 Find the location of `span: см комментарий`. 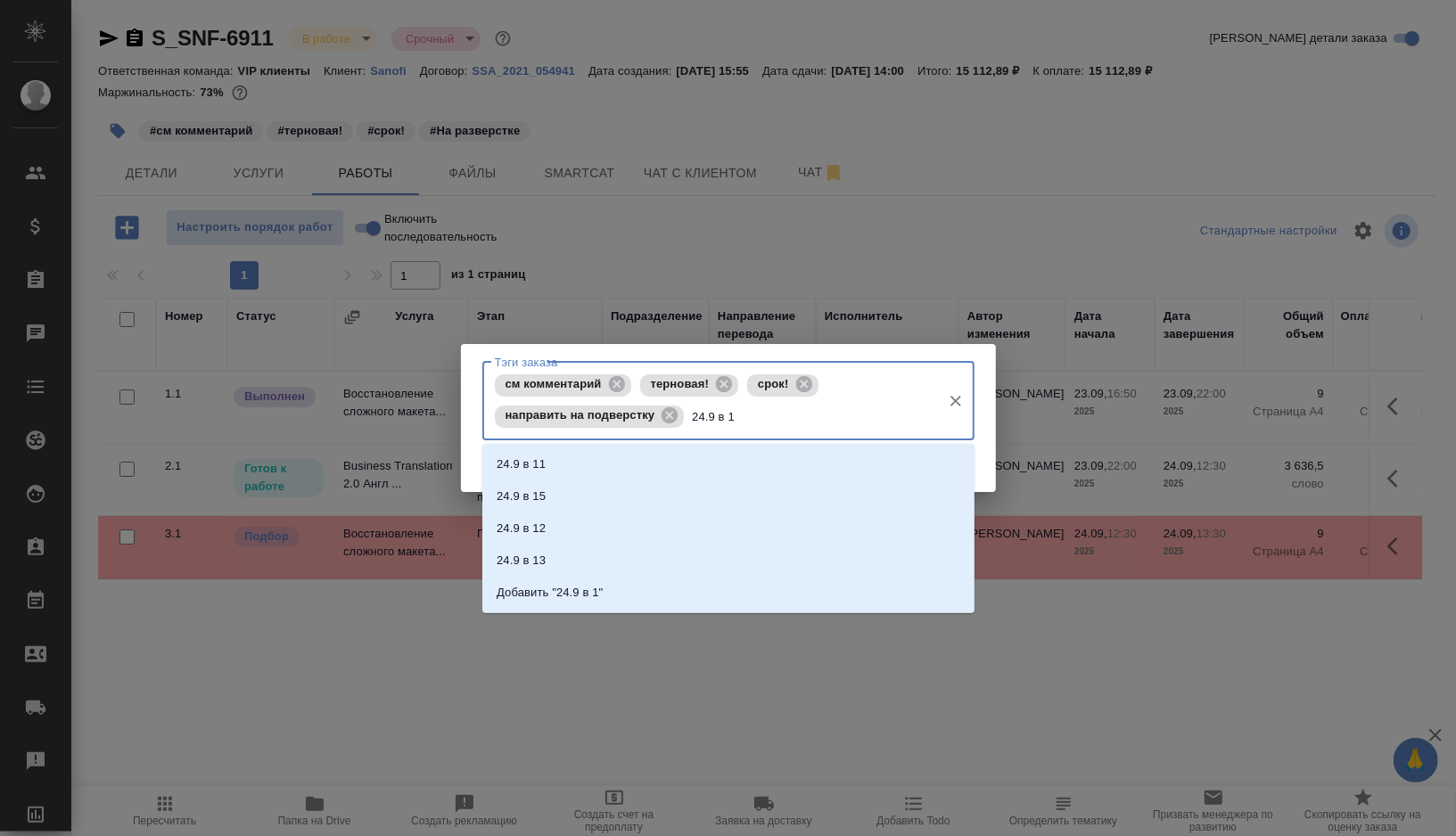

span: см комментарий is located at coordinates (554, 383).